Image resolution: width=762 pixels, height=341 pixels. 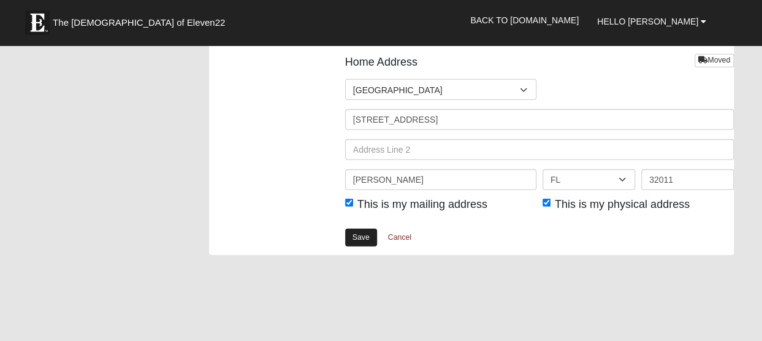 What do you see at coordinates (687, 180) in the screenshot?
I see `input: Zip` at bounding box center [687, 180].